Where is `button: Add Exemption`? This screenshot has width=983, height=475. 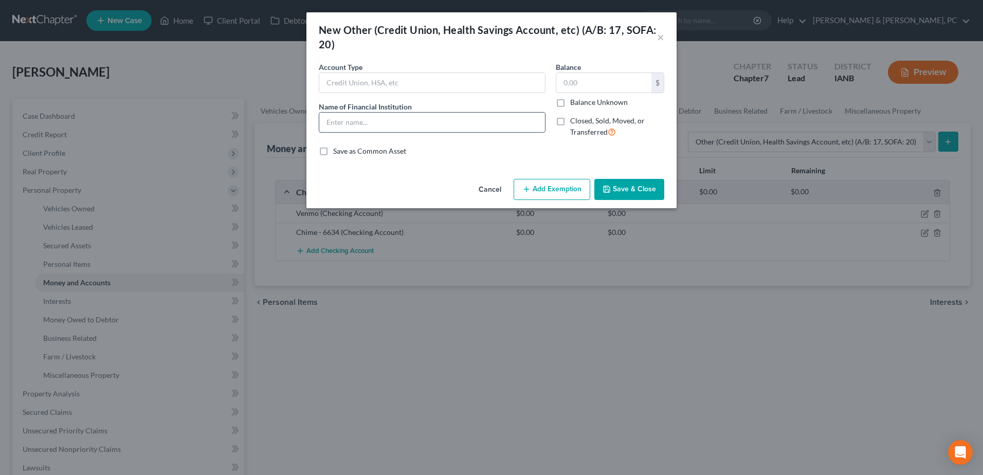
button: Add Exemption is located at coordinates (552, 190).